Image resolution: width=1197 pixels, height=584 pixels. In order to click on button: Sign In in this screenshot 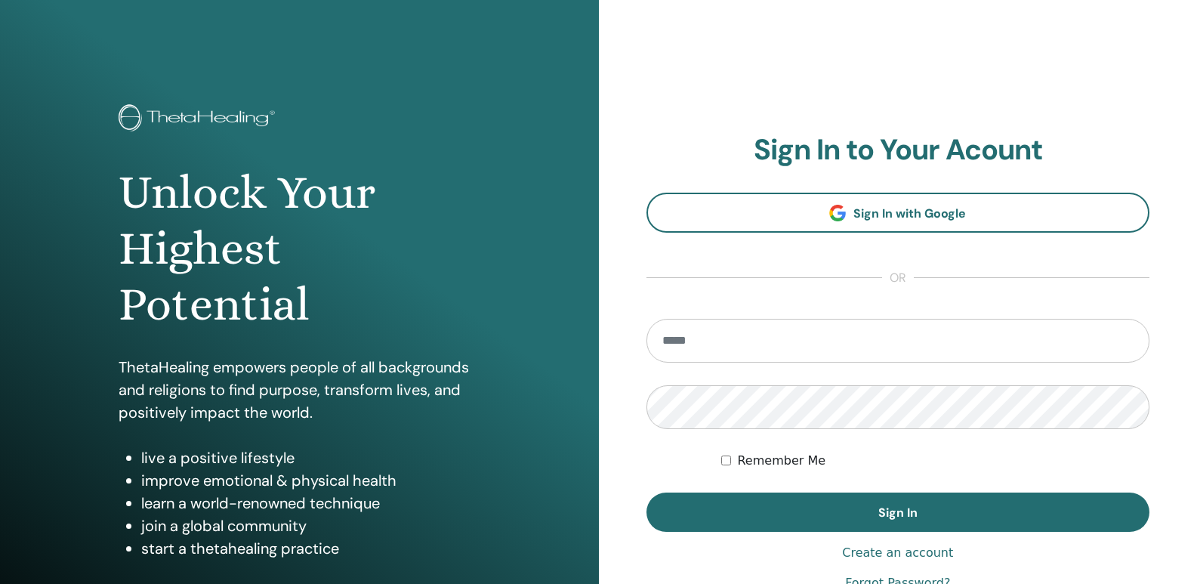, I will do `click(898, 512)`.